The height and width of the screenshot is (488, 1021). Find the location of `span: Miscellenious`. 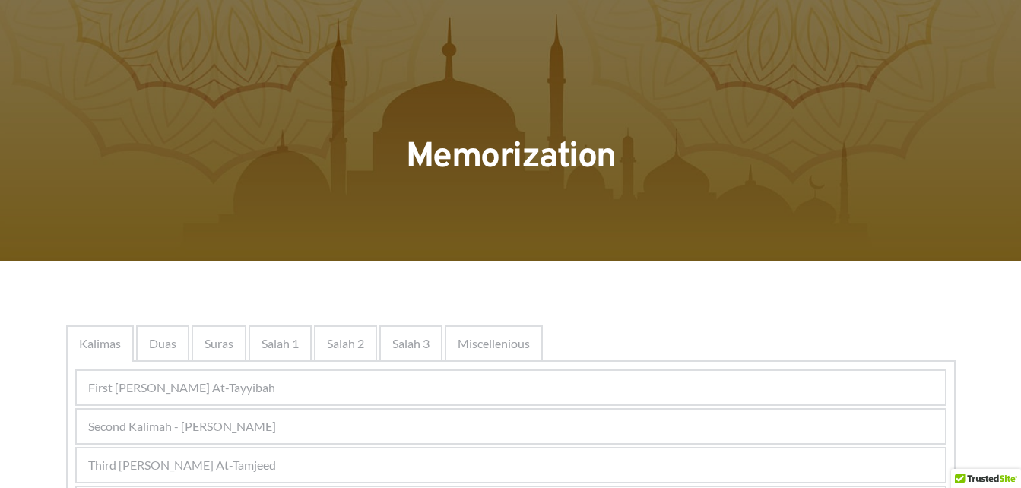

span: Miscellenious is located at coordinates (493, 344).